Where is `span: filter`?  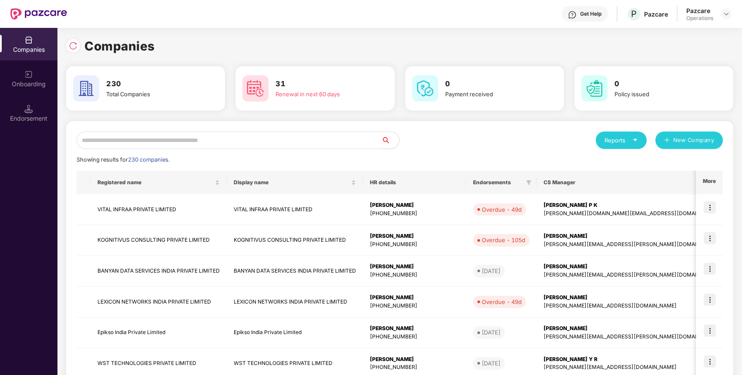
span: filter is located at coordinates (529, 182).